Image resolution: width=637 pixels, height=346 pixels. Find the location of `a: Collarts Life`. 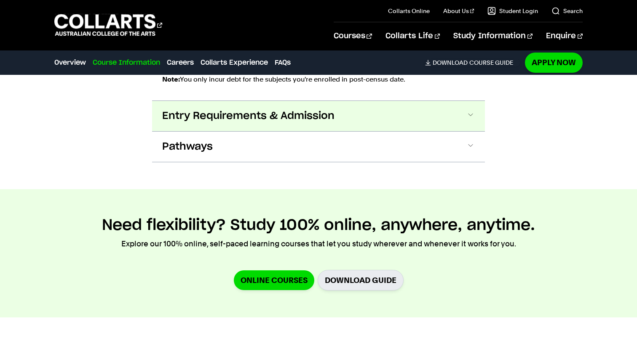

a: Collarts Life is located at coordinates (412, 36).